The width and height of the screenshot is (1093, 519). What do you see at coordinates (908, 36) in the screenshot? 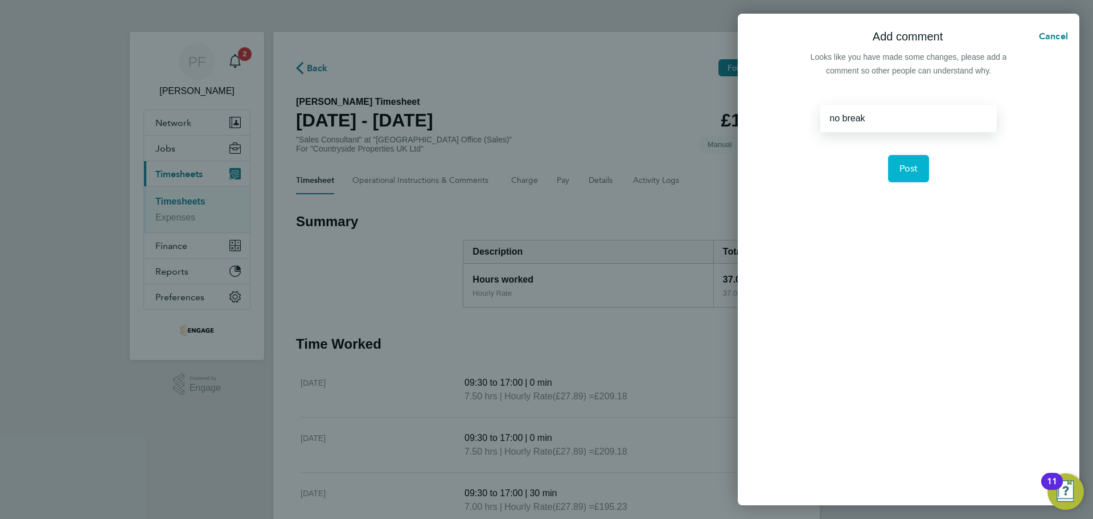
I see `p: Add comment` at bounding box center [908, 36].